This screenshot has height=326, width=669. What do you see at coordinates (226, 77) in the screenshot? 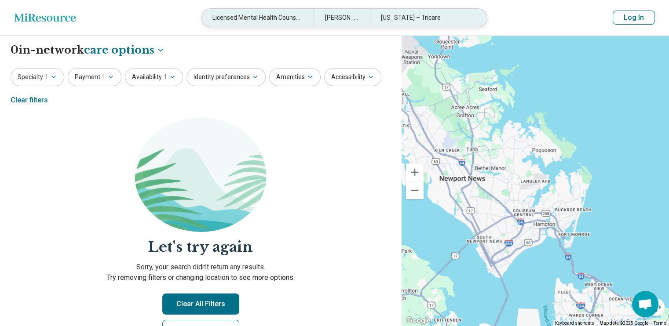
I see `button: Identity preferences` at bounding box center [226, 77].